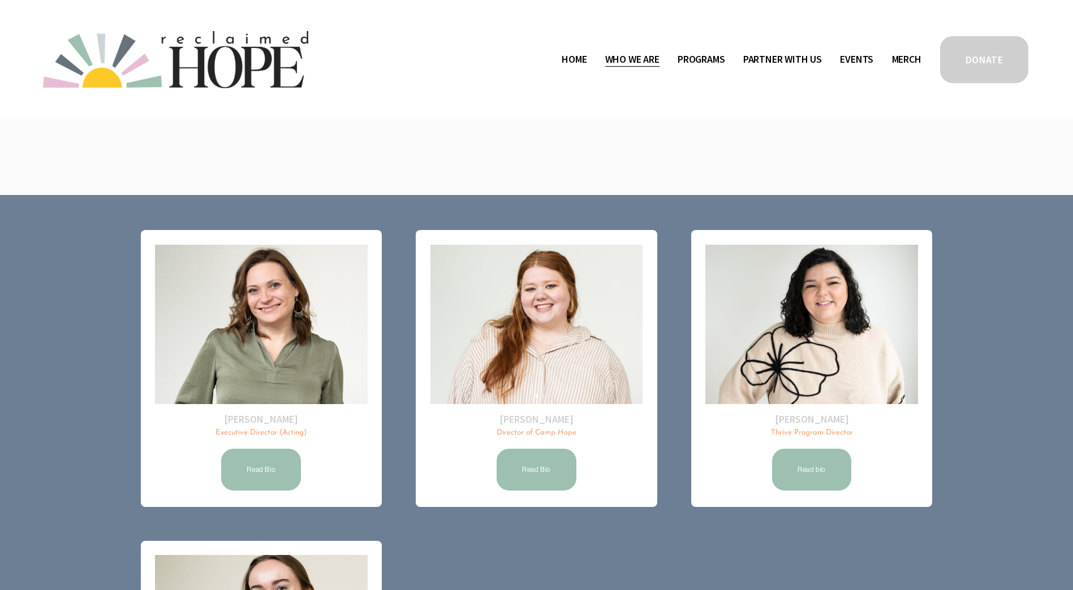 The height and width of the screenshot is (590, 1073). Describe the element at coordinates (812, 470) in the screenshot. I see `a: Read bio` at that location.